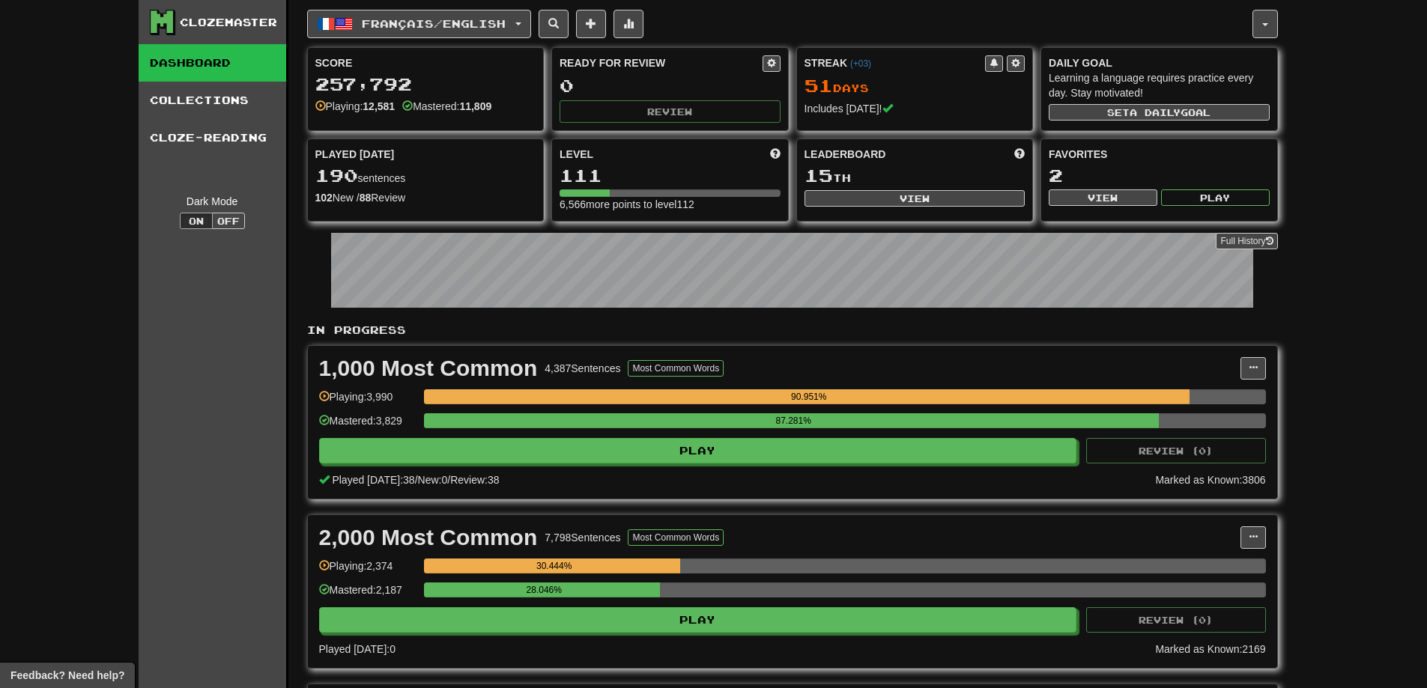 The height and width of the screenshot is (688, 1427). Describe the element at coordinates (670, 85) in the screenshot. I see `div: 0` at that location.